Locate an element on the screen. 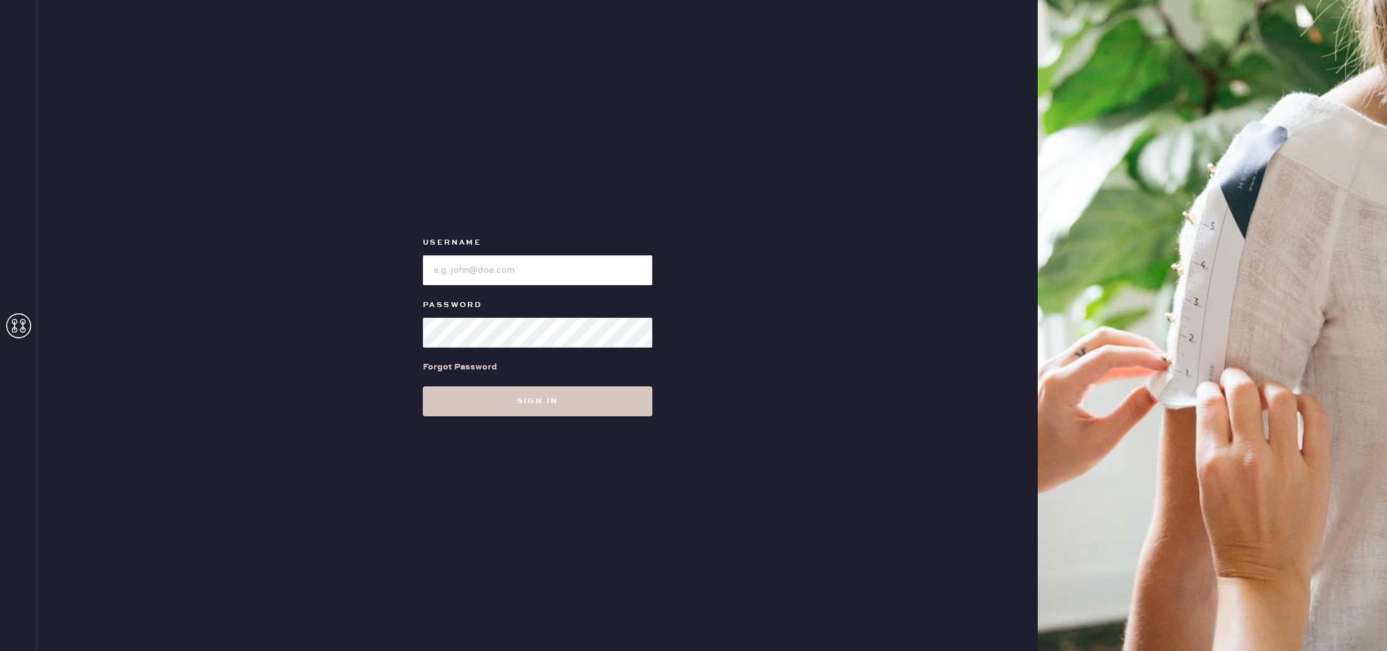 The height and width of the screenshot is (651, 1387). button: Sign in is located at coordinates (538, 401).